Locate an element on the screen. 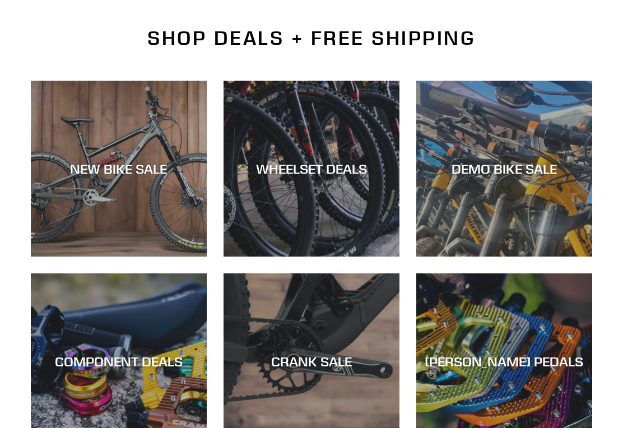  a: NEW BIKE SALE is located at coordinates (119, 169).